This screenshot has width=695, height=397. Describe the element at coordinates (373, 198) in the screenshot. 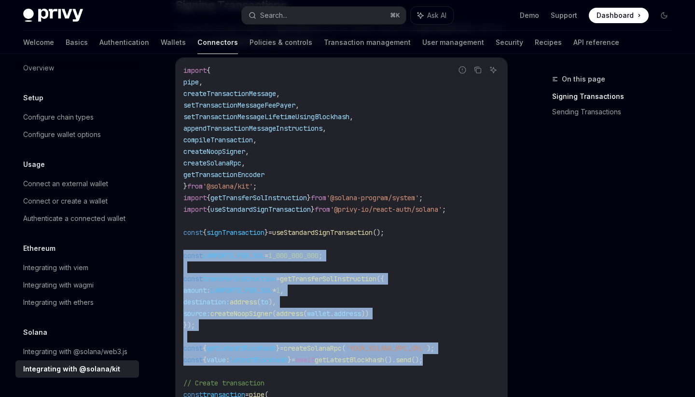

I see `span: '@solana-program/system'` at that location.